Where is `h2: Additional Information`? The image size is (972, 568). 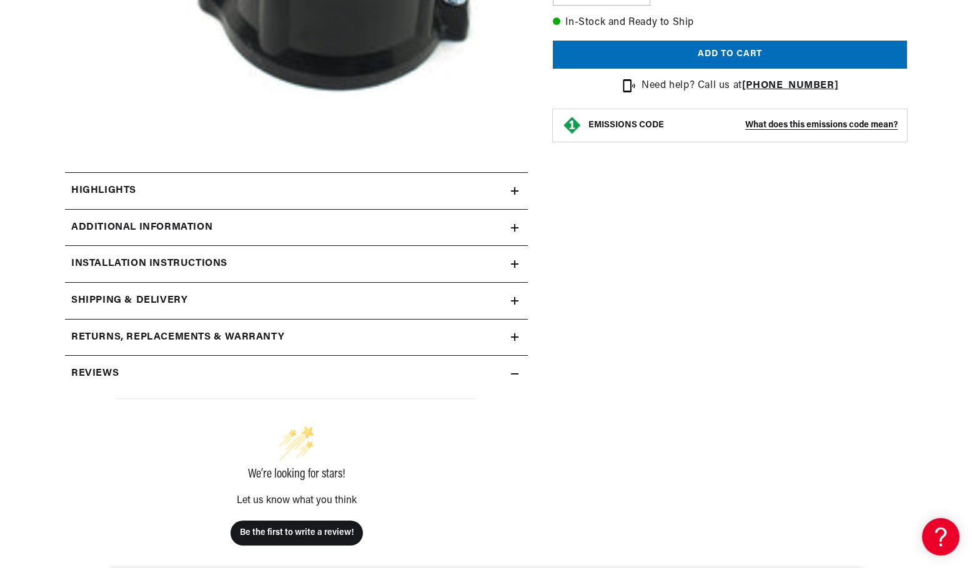
h2: Additional Information is located at coordinates (142, 228).